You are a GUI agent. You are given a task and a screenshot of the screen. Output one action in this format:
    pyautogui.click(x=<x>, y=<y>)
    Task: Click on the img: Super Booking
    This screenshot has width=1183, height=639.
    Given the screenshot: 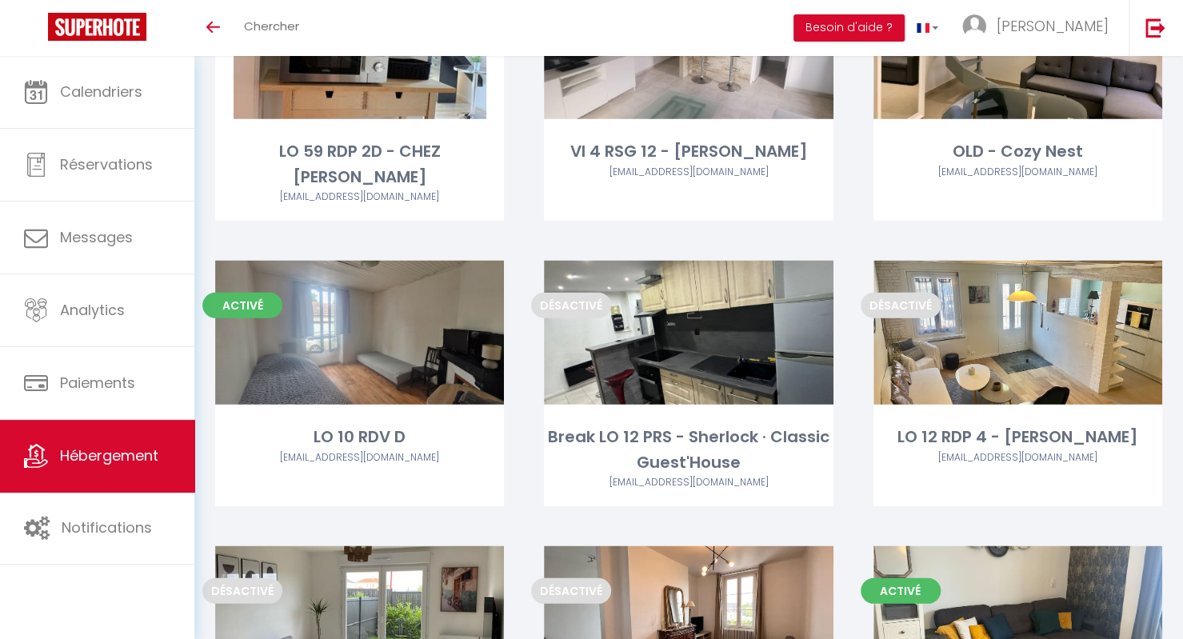 What is the action you would take?
    pyautogui.click(x=97, y=26)
    